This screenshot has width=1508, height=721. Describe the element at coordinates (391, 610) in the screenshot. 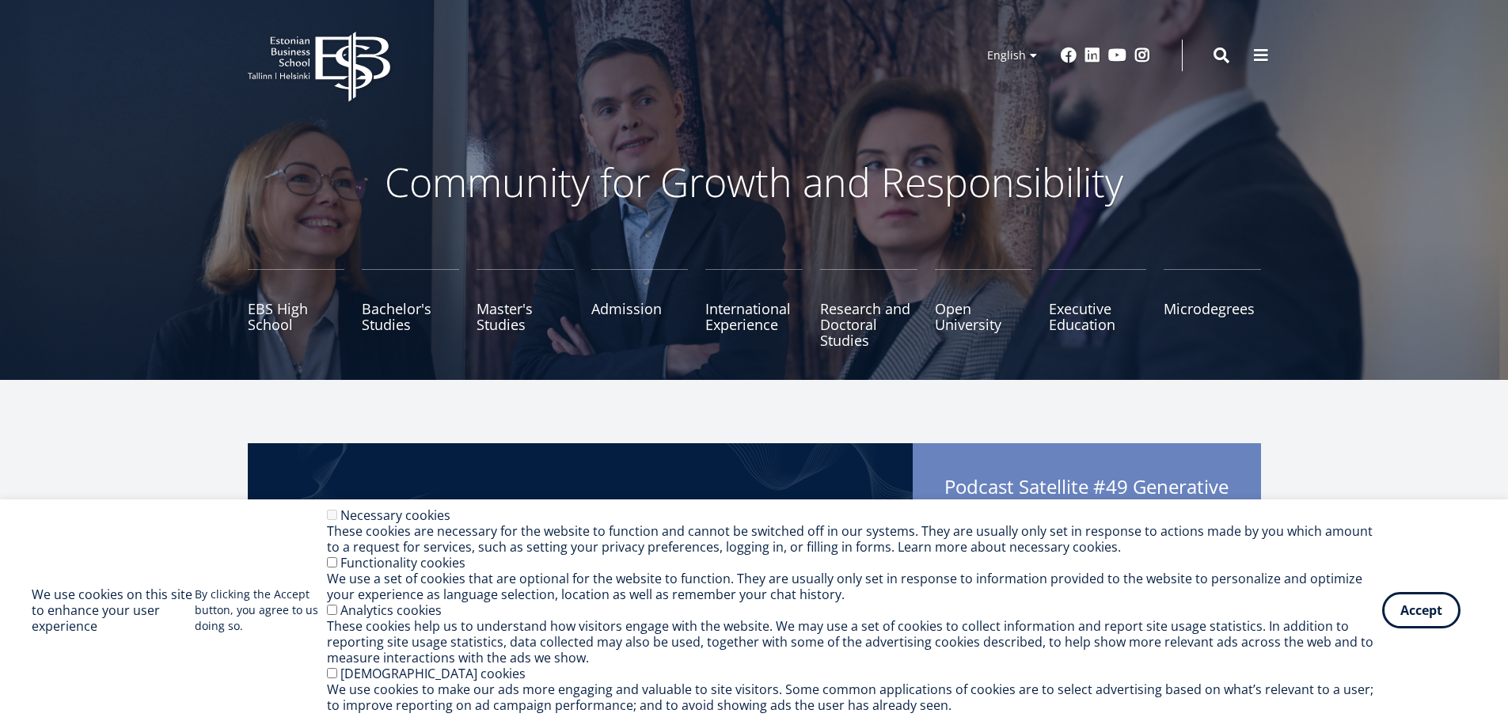

I see `label: Analytics cookies` at that location.